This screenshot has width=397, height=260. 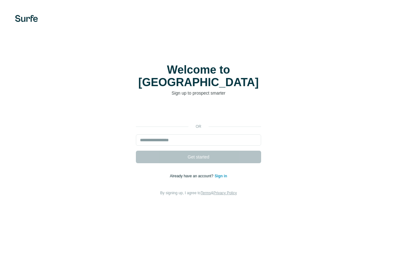 What do you see at coordinates (221, 176) in the screenshot?
I see `a: Sign in` at bounding box center [221, 176].